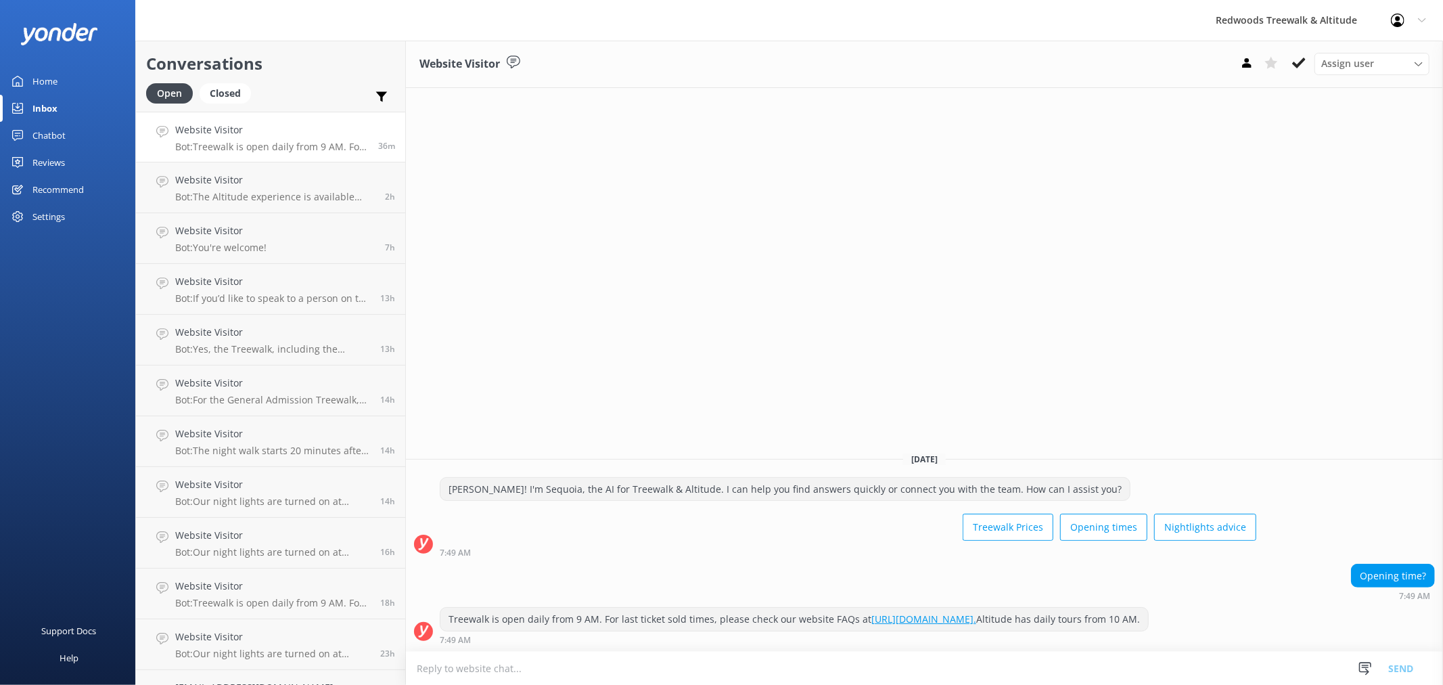  I want to click on a: Website VisitorBot:You're welcome!7h, so click(271, 238).